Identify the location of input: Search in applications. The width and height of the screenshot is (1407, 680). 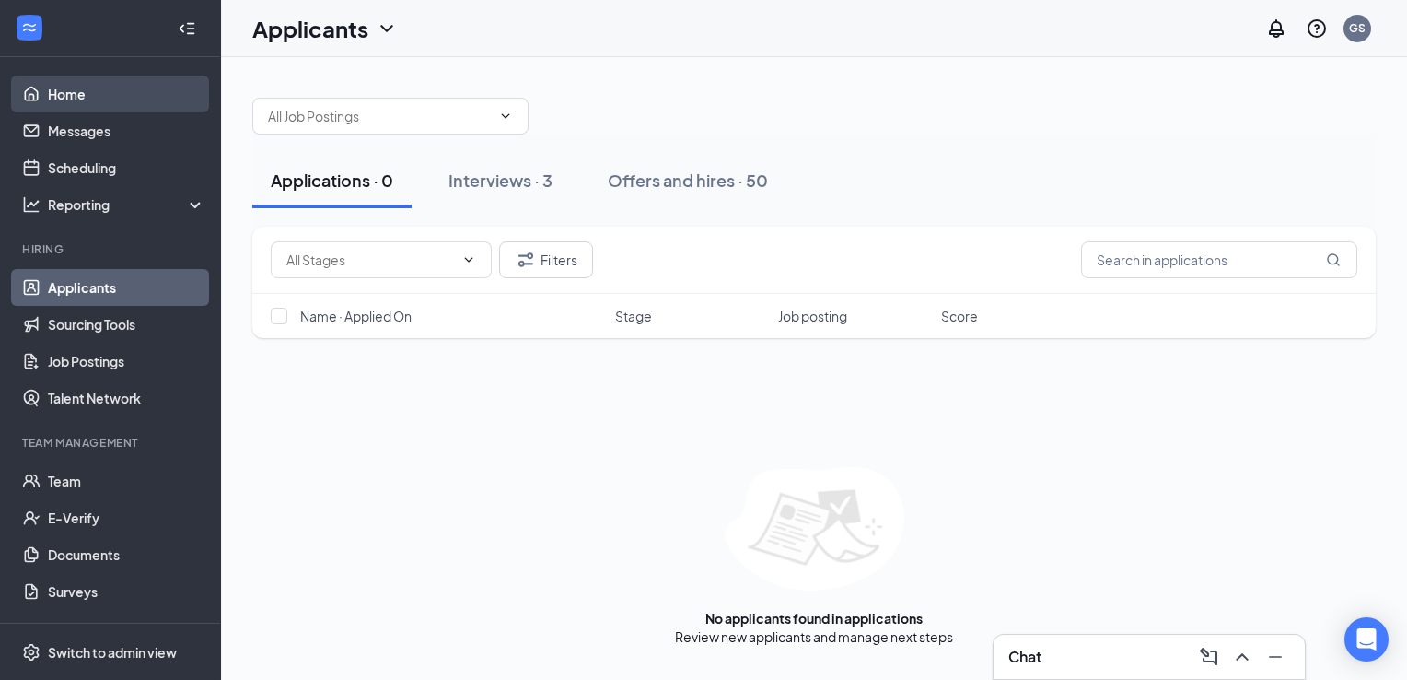
(1220, 260).